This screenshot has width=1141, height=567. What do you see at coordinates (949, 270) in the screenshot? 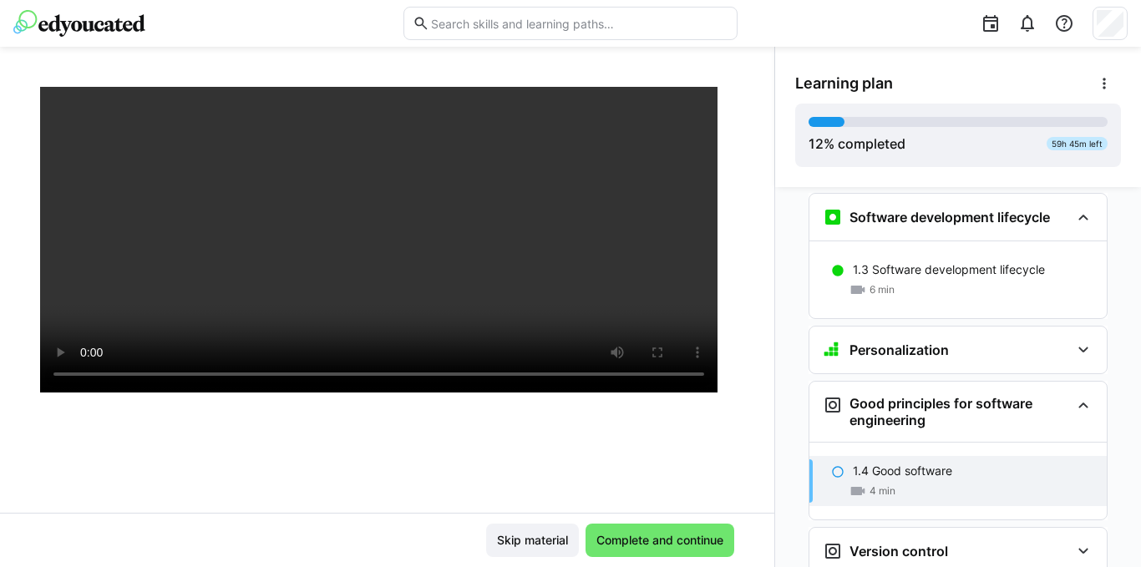
I see `p: 1.3 Software development lifecycle` at bounding box center [949, 270].